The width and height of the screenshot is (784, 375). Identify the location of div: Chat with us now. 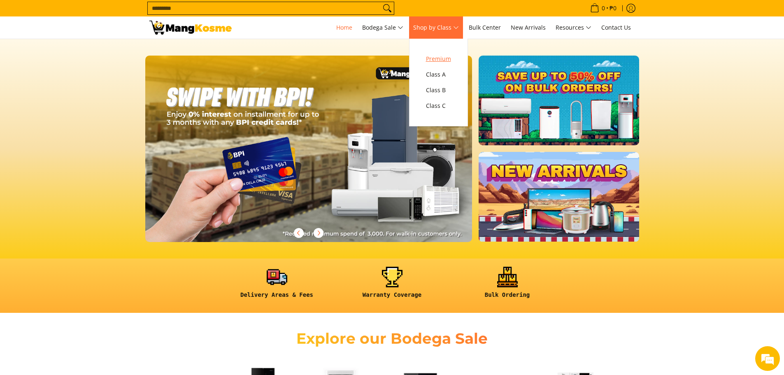
(91, 51).